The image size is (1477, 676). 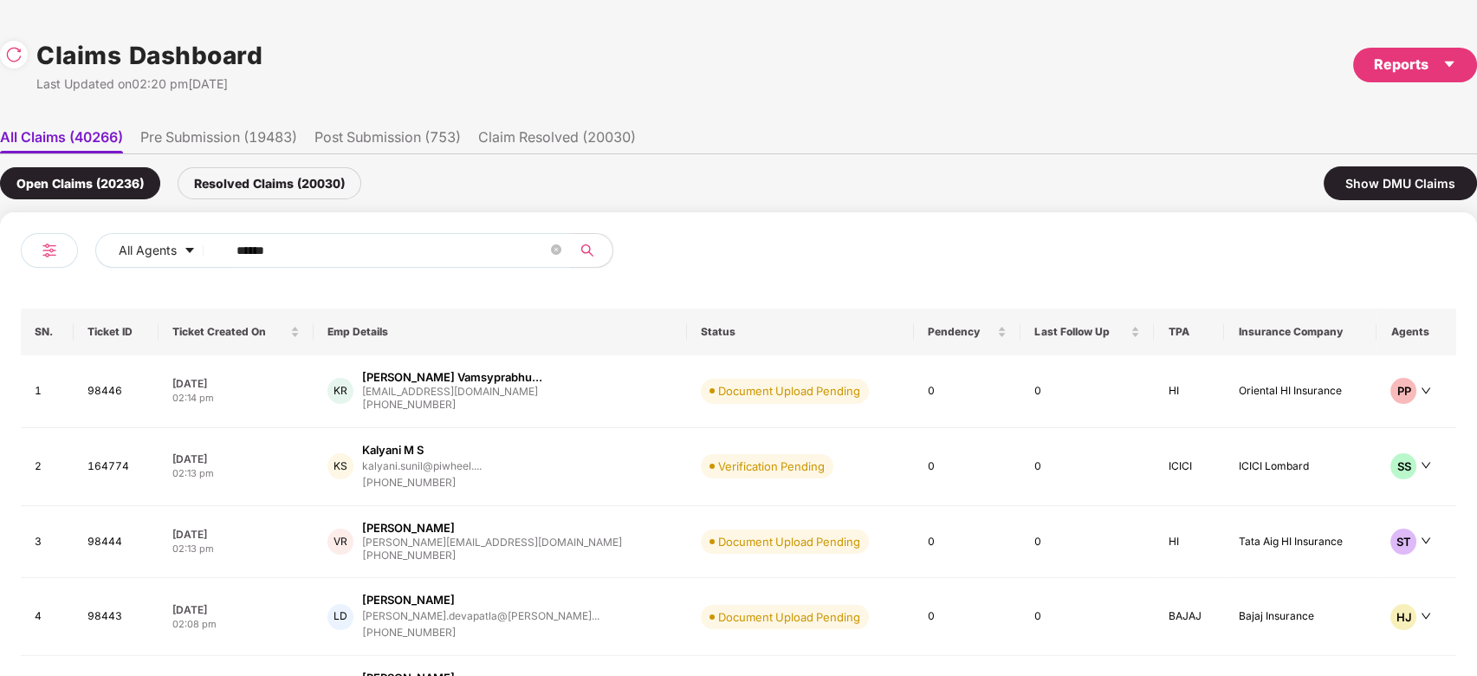 I want to click on div: KR, so click(x=340, y=391).